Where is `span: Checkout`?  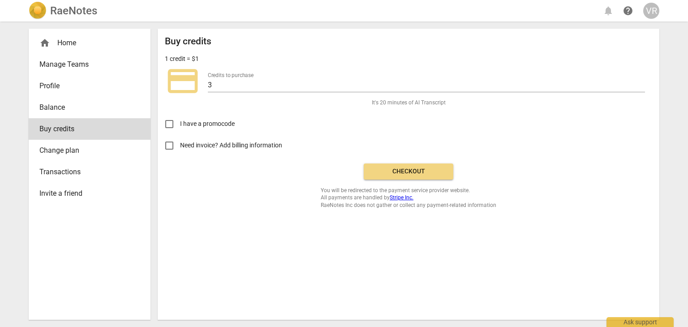
span: Checkout is located at coordinates (408, 171).